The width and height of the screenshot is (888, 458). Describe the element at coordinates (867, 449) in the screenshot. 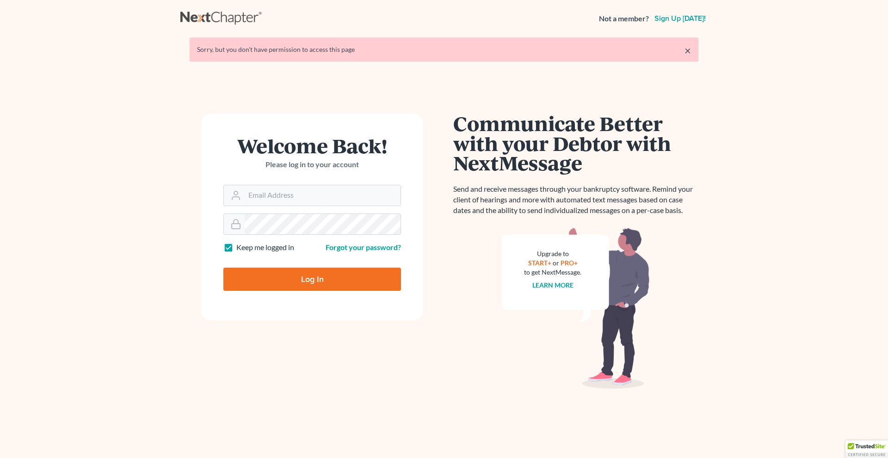

I see `div: TrustedSite Certified` at that location.